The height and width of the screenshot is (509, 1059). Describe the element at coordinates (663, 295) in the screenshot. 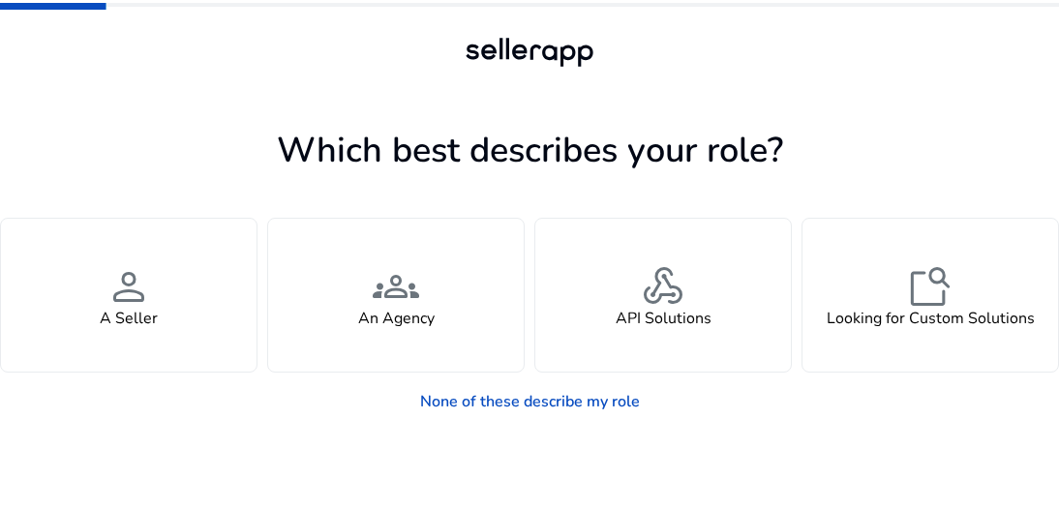

I see `button: webhookAPI Solutions` at that location.